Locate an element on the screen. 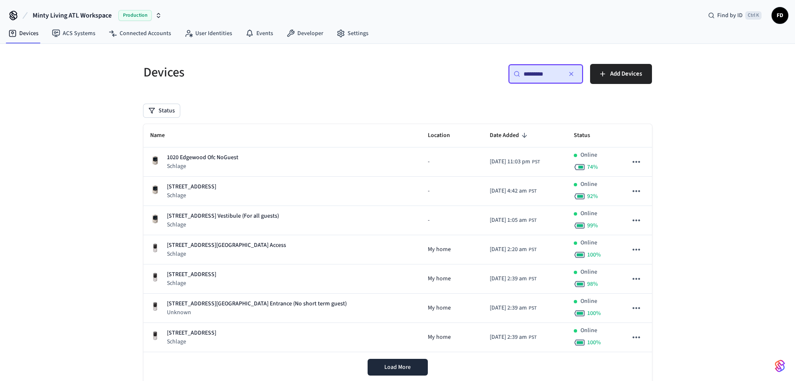 Image resolution: width=795 pixels, height=381 pixels. p: 1020 Edgewood Ofc NoGuest is located at coordinates (202, 158).